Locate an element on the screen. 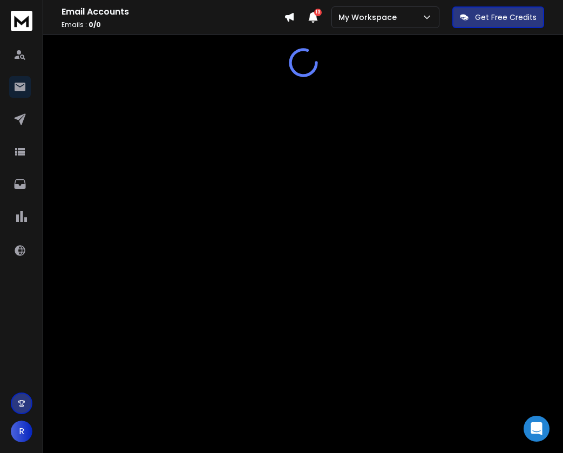  p: My Workspace is located at coordinates (370, 17).